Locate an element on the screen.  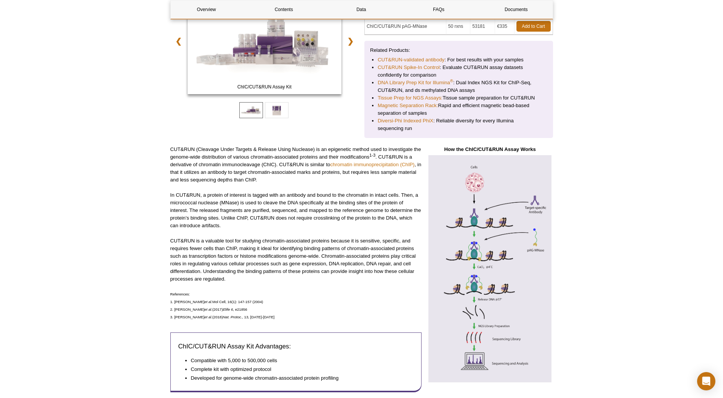
h3: ChIC/CUT&RUN Assay Kit Advantages: is located at coordinates (296, 347).